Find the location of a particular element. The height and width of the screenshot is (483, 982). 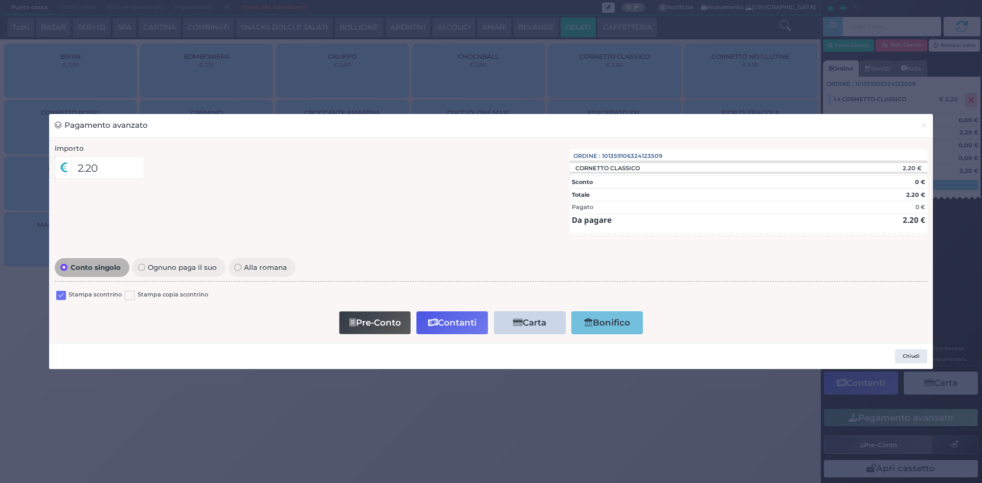

span: Conto singolo is located at coordinates (95, 267).